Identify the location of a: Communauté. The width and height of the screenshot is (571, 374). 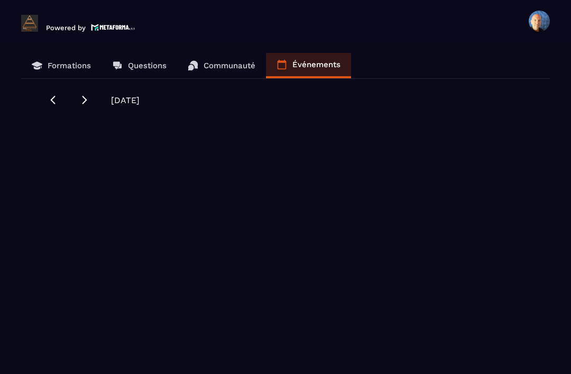
(221, 66).